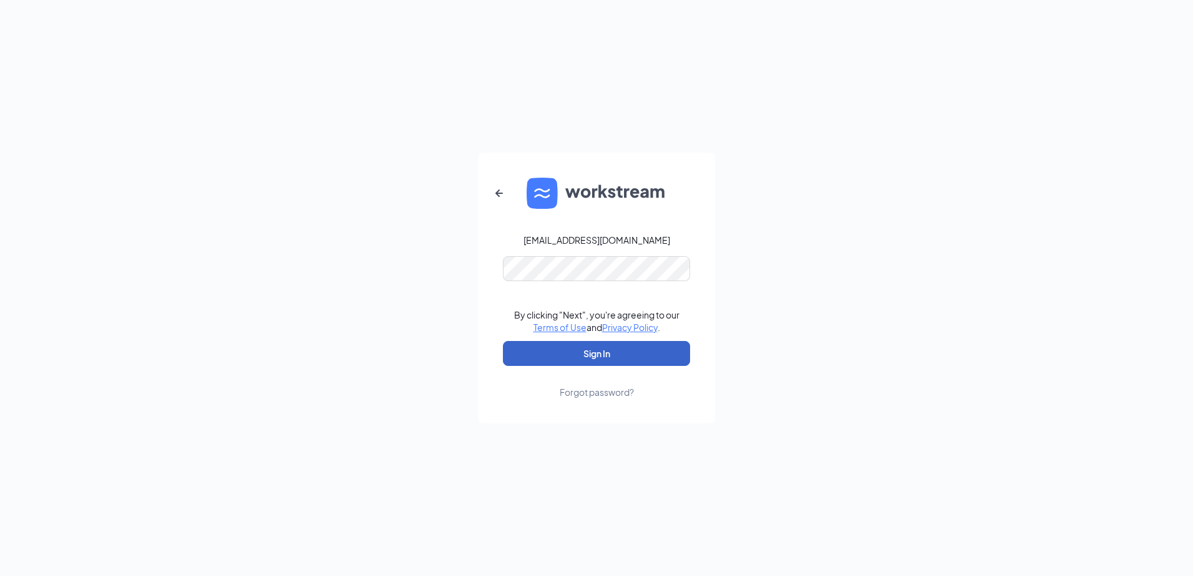 The width and height of the screenshot is (1193, 576). Describe the element at coordinates (560, 328) in the screenshot. I see `a: Terms of Use` at that location.